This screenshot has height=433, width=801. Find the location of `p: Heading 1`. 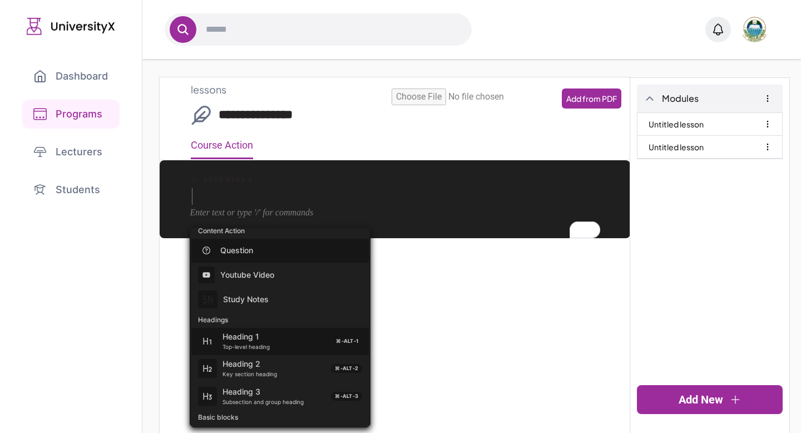

p: Heading 1 is located at coordinates (270, 337).